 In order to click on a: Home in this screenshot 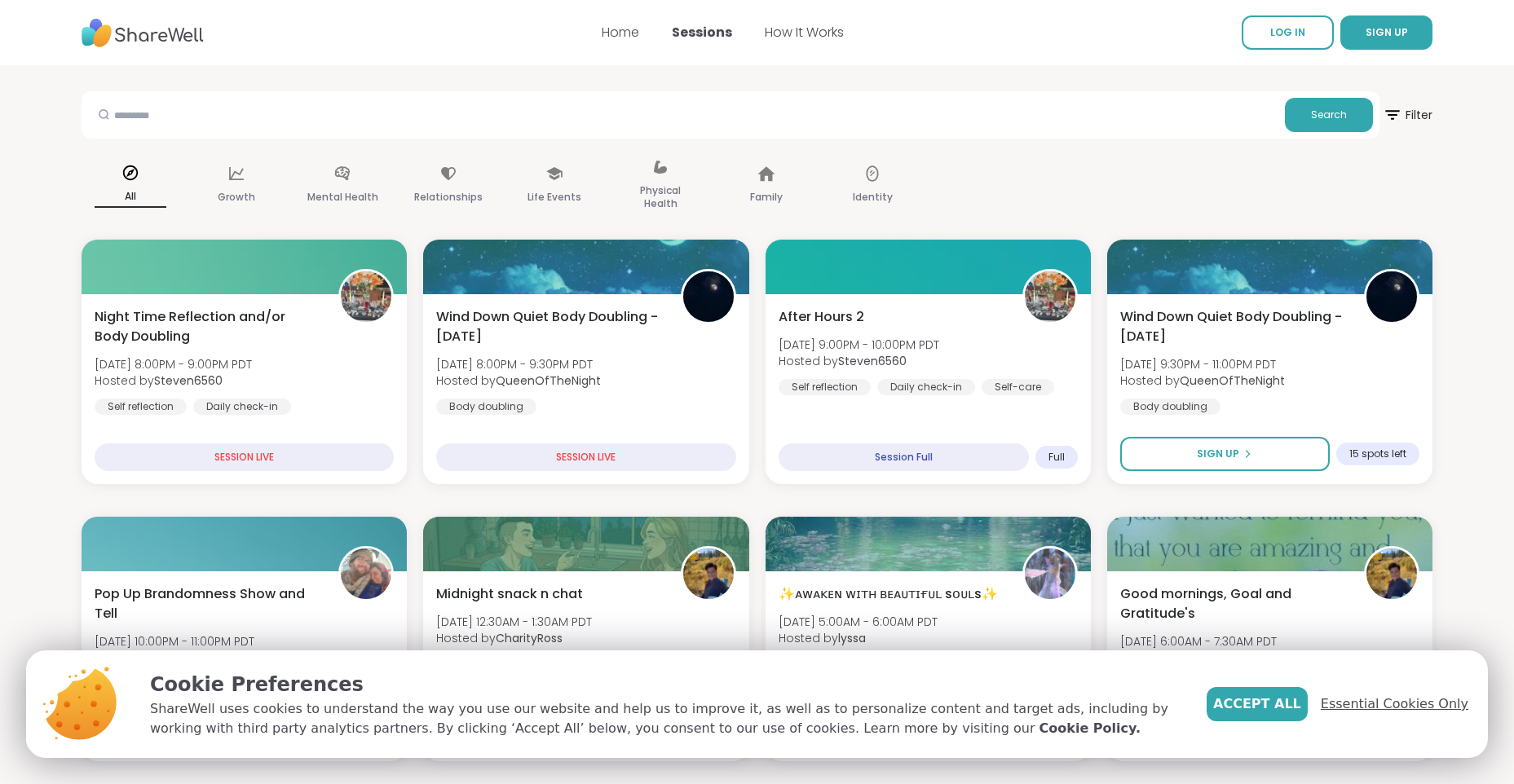, I will do `click(620, 32)`.